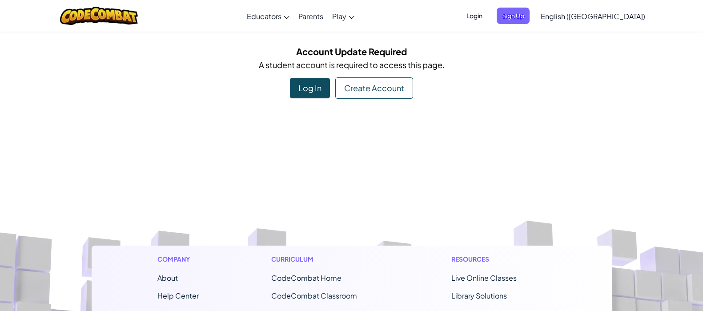  Describe the element at coordinates (325, 259) in the screenshot. I see `h1: Curriculum` at that location.